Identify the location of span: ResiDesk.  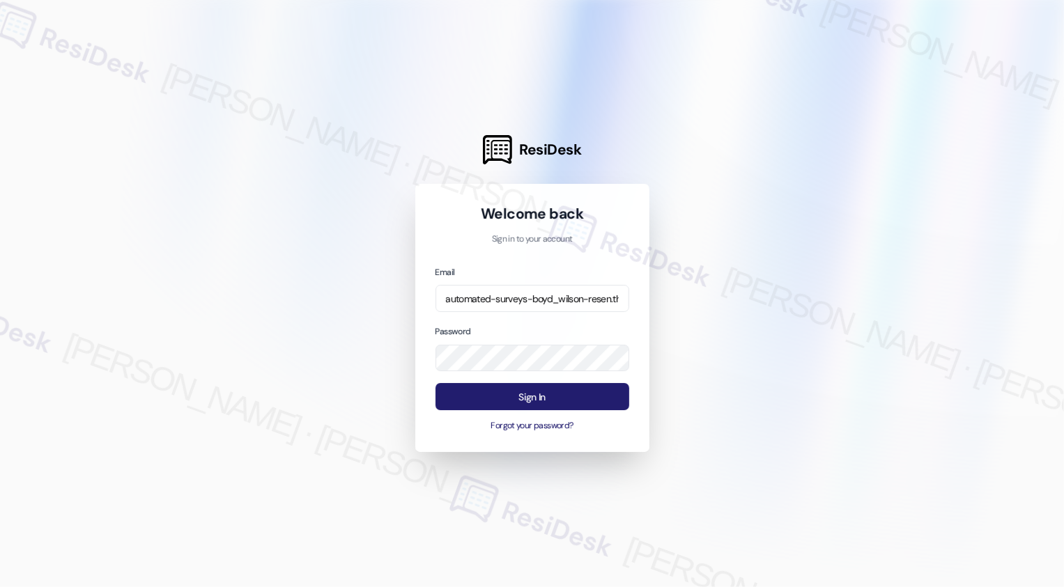
(550, 150).